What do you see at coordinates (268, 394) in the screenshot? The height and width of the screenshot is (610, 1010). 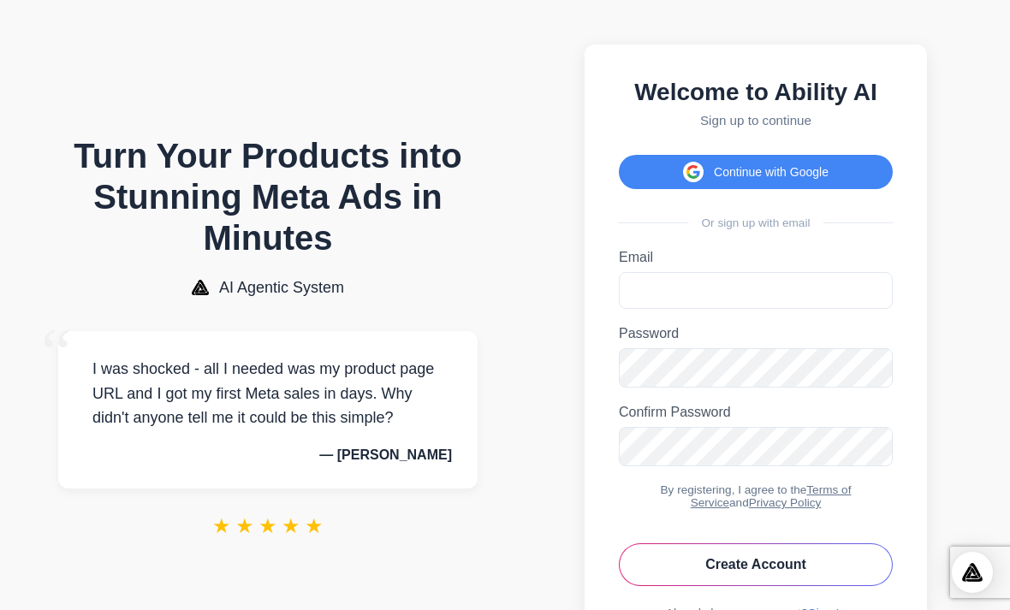 I see `p: I was shocked - all I needed was my product page URL and I got my first Meta sales in days. Why d...` at bounding box center [268, 394].